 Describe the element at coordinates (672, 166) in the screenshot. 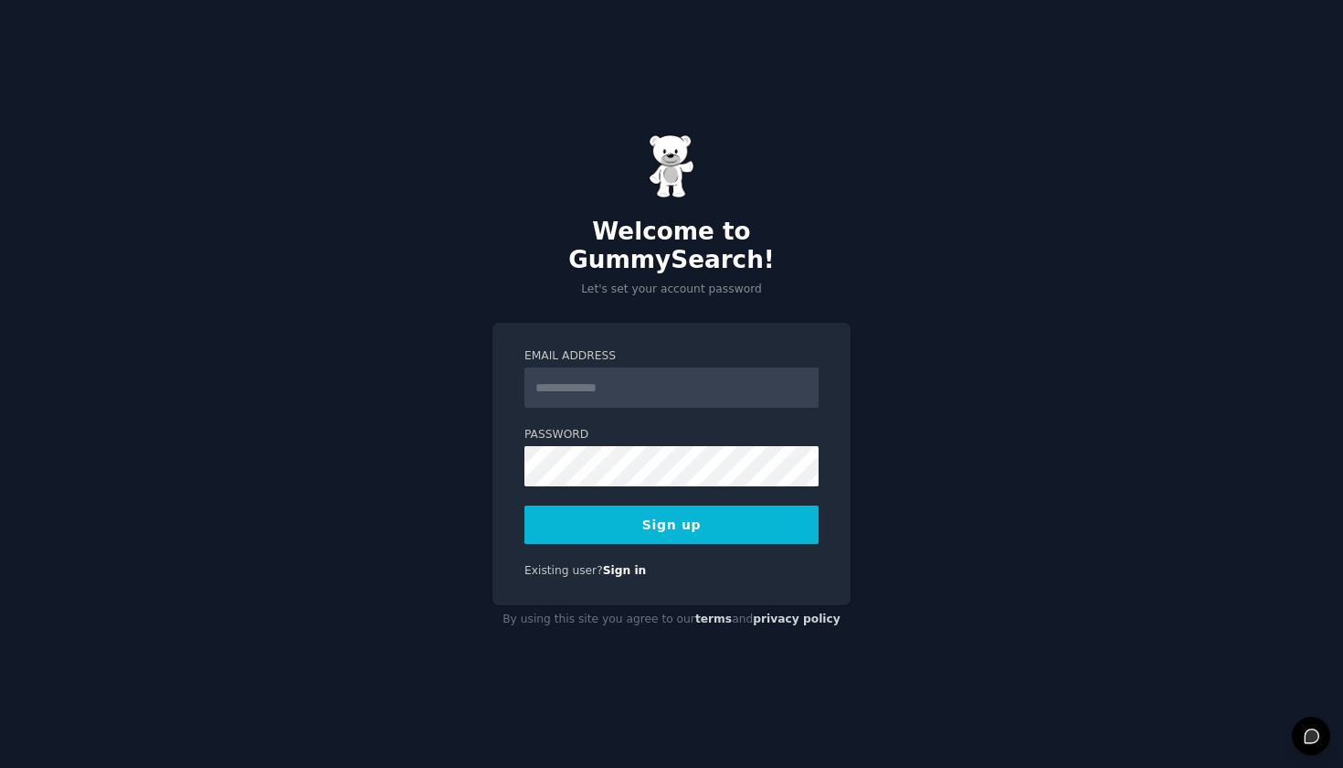

I see `img: Gummy Bear` at that location.